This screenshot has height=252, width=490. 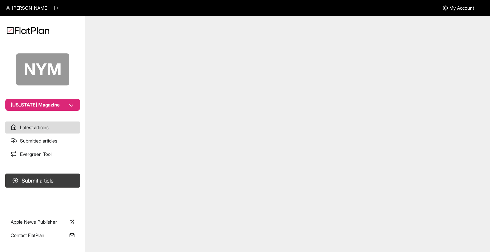 I want to click on a: Latest articles, so click(x=43, y=127).